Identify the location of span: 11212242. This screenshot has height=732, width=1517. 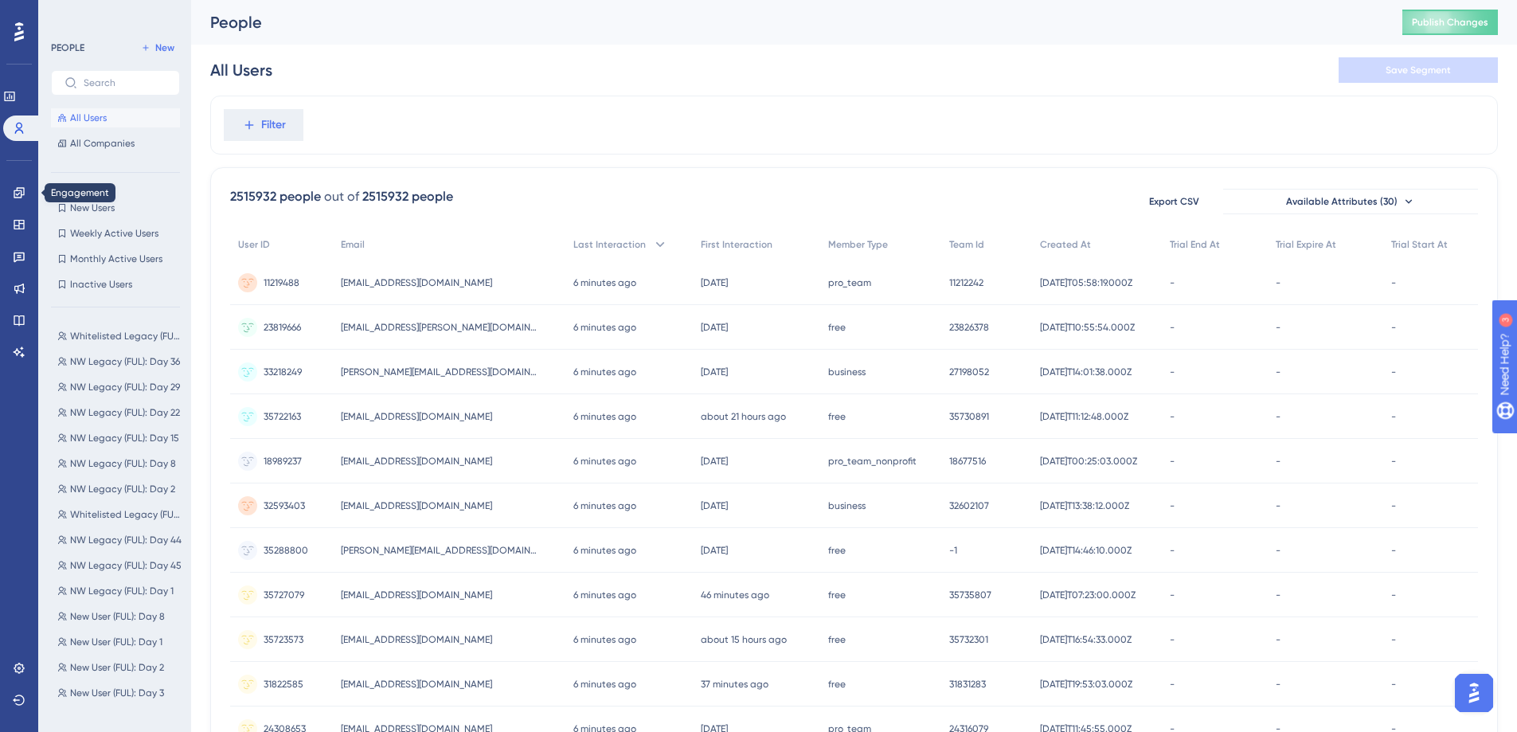
(966, 283).